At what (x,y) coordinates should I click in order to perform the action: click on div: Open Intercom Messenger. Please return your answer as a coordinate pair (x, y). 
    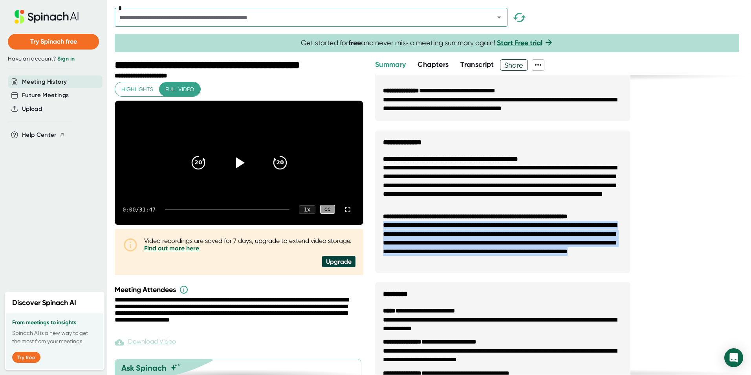
    Looking at the image, I should click on (734, 357).